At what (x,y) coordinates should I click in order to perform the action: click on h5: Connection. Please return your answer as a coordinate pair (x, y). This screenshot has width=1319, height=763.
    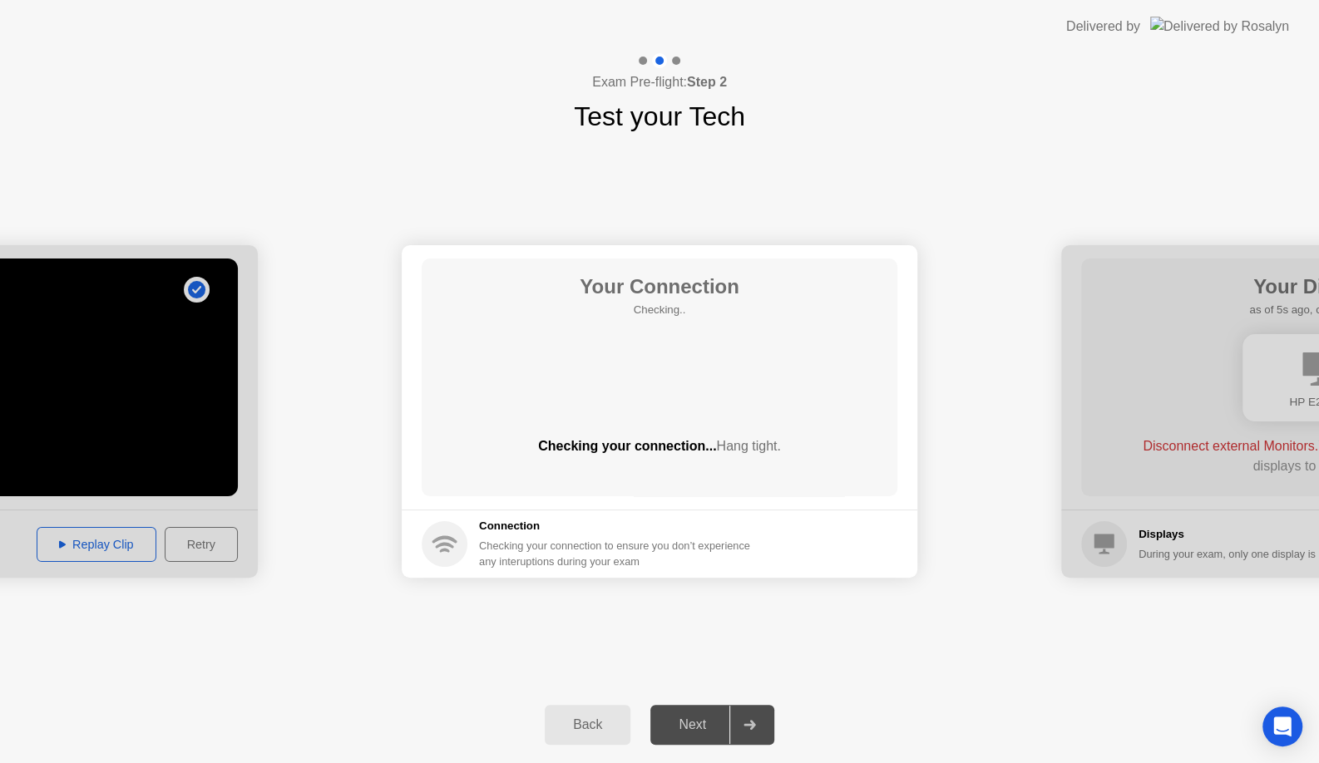
    Looking at the image, I should click on (619, 526).